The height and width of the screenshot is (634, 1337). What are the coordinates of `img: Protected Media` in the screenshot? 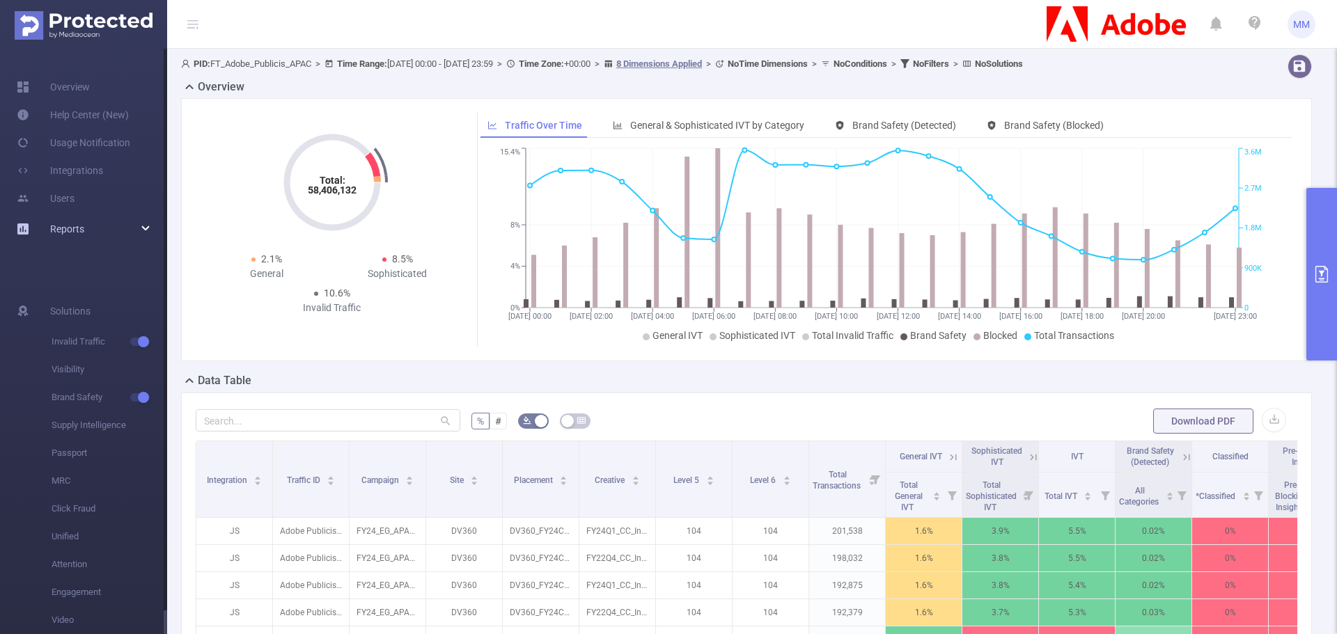 It's located at (84, 25).